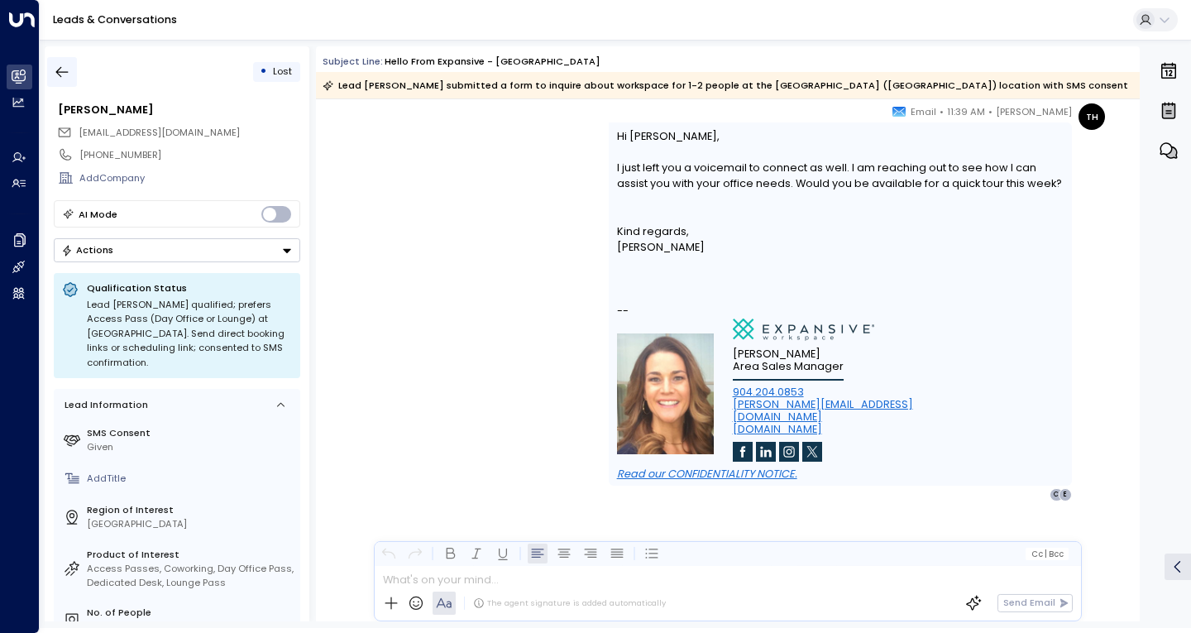 The image size is (1191, 633). What do you see at coordinates (177, 250) in the screenshot?
I see `button: Actions` at bounding box center [177, 250].